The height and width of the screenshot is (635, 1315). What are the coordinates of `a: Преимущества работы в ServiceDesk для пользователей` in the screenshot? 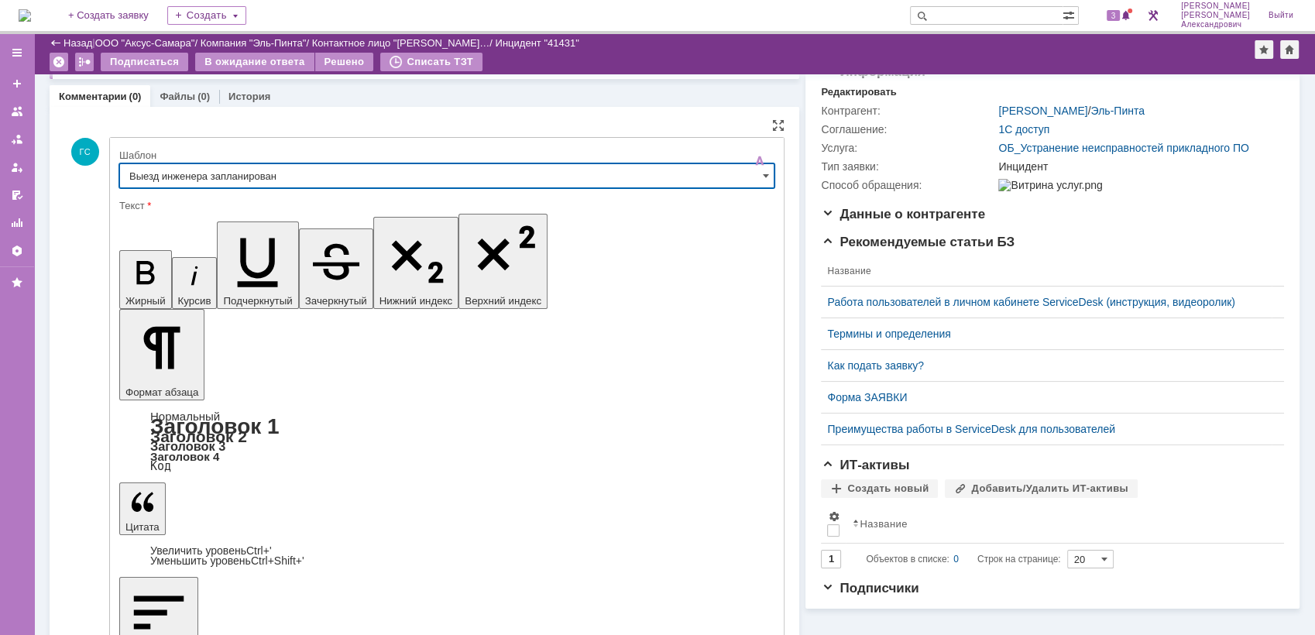 It's located at (1046, 429).